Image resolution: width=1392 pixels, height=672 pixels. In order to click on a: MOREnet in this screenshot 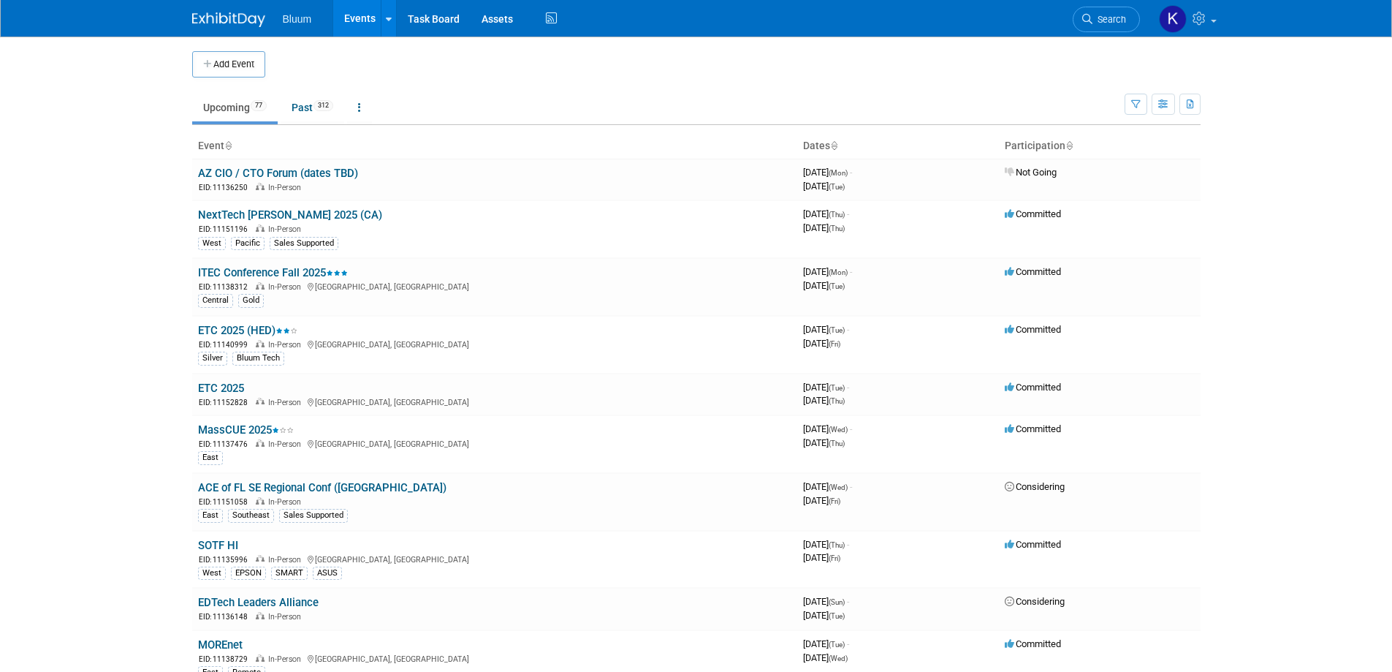, I will do `click(220, 645)`.